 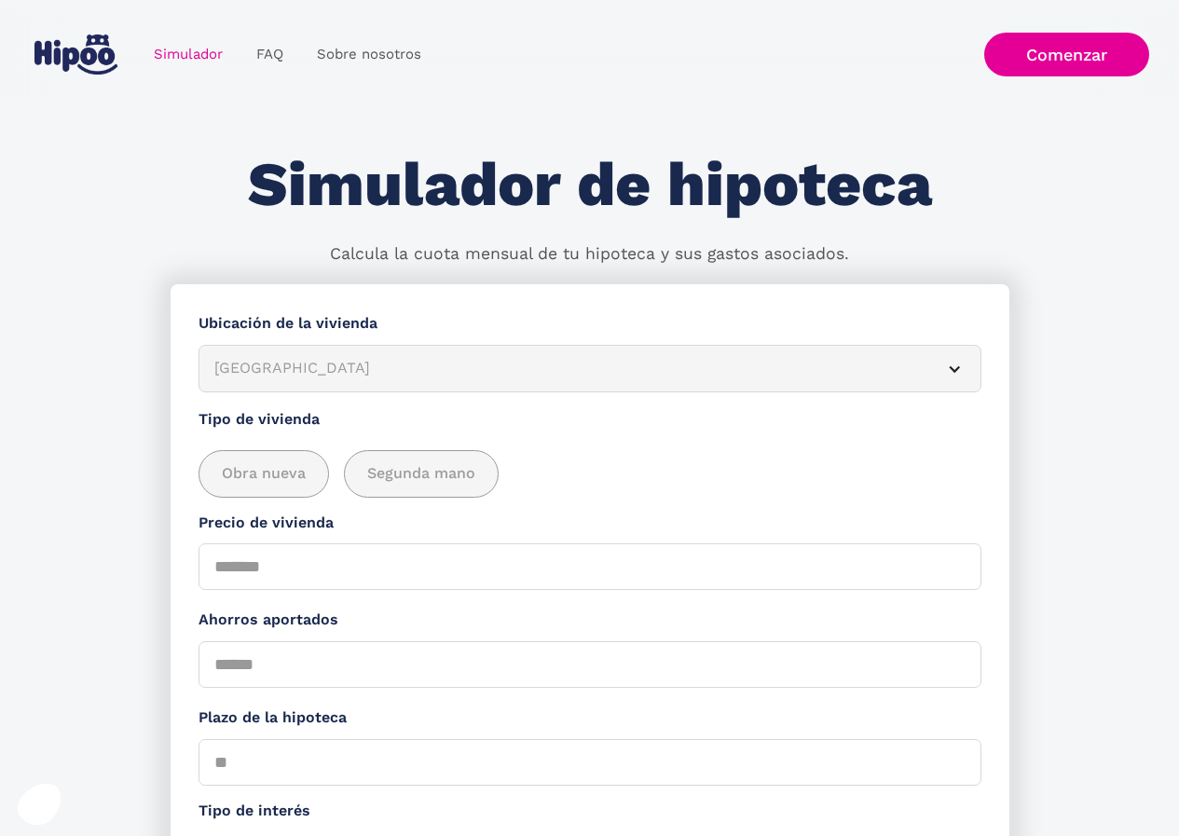 I want to click on span: Obra nueva, so click(x=264, y=473).